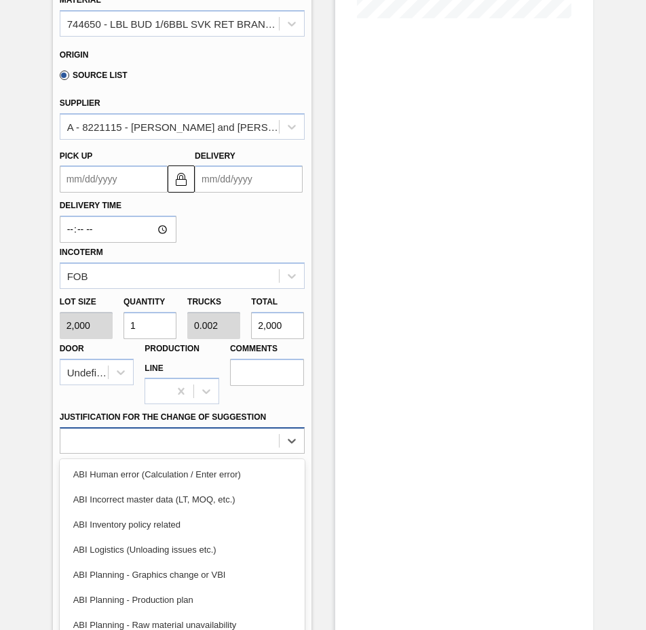  What do you see at coordinates (77, 275) in the screenshot?
I see `div: FOB` at bounding box center [77, 275].